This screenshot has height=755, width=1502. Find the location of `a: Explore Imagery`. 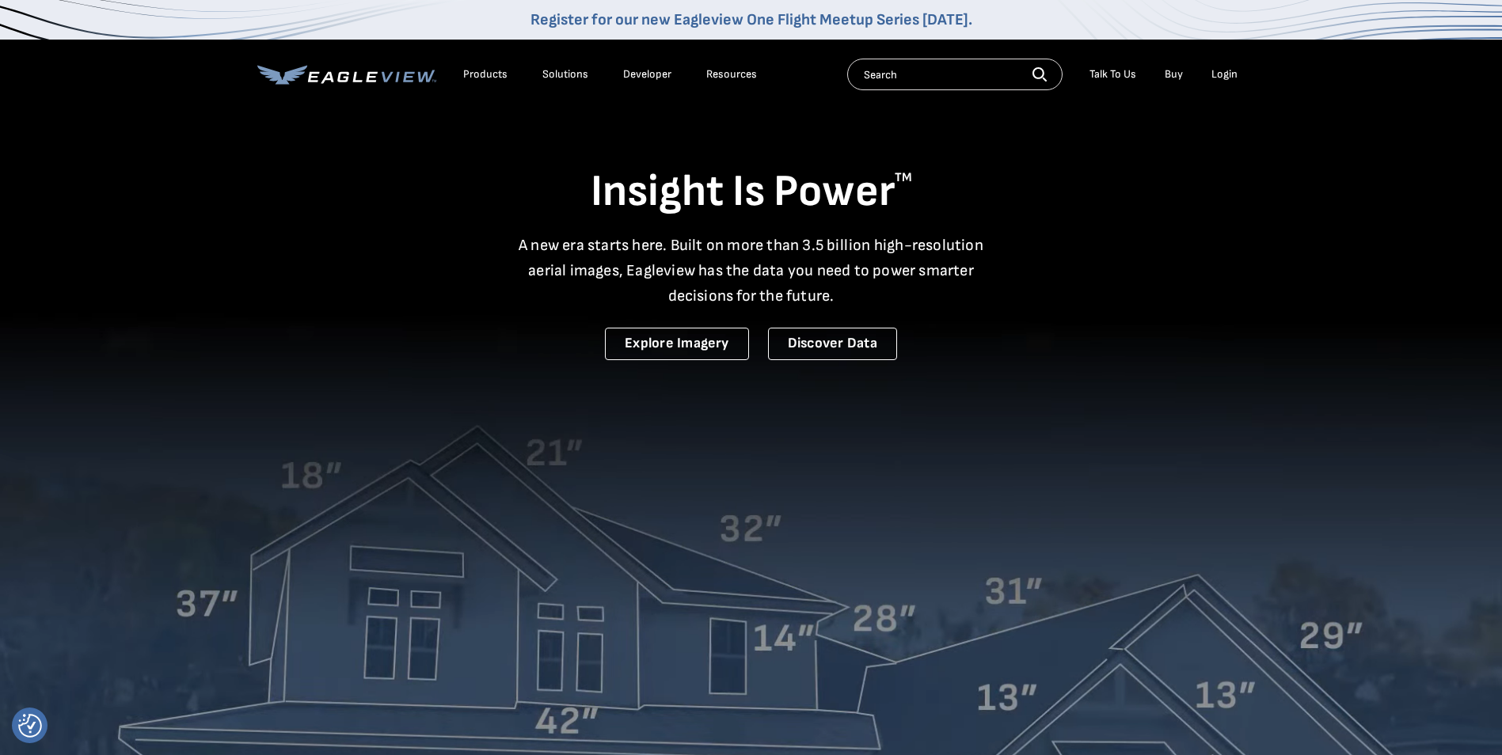

a: Explore Imagery is located at coordinates (677, 344).